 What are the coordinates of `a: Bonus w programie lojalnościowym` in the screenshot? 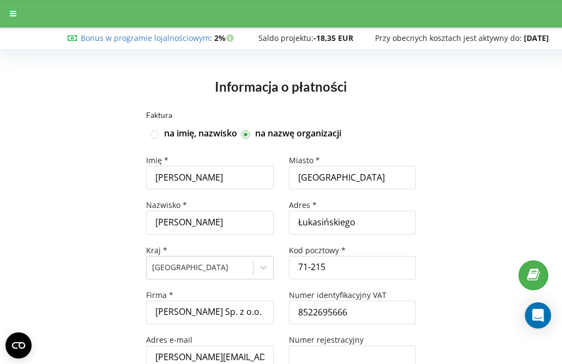 It's located at (145, 38).